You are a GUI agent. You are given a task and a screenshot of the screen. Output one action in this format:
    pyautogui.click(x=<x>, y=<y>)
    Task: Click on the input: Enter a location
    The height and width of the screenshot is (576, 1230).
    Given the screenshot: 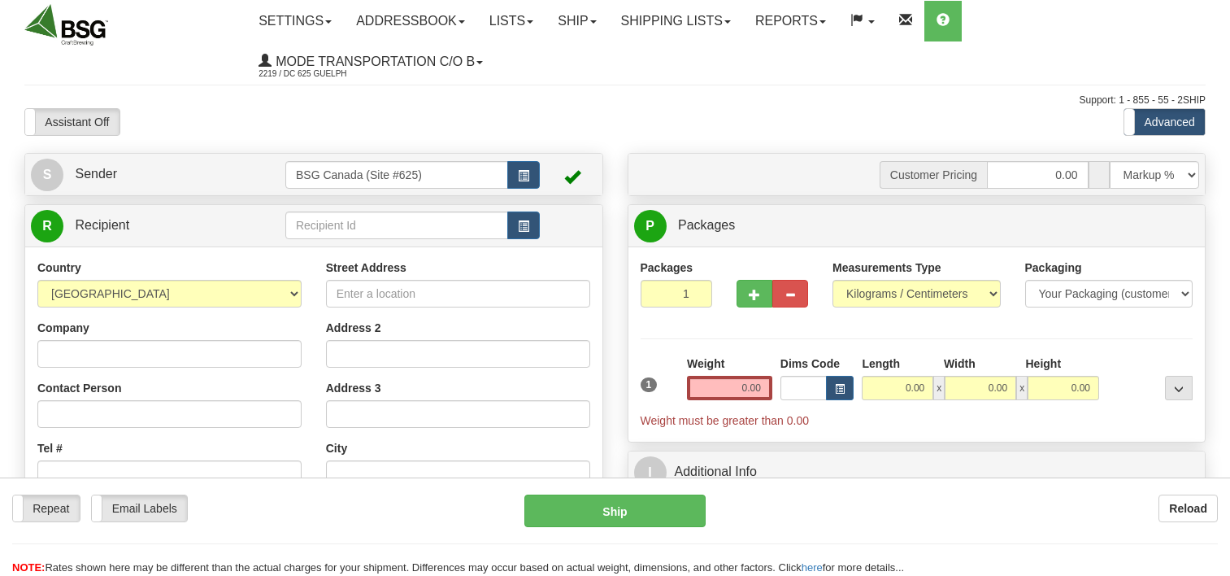 What is the action you would take?
    pyautogui.click(x=458, y=294)
    